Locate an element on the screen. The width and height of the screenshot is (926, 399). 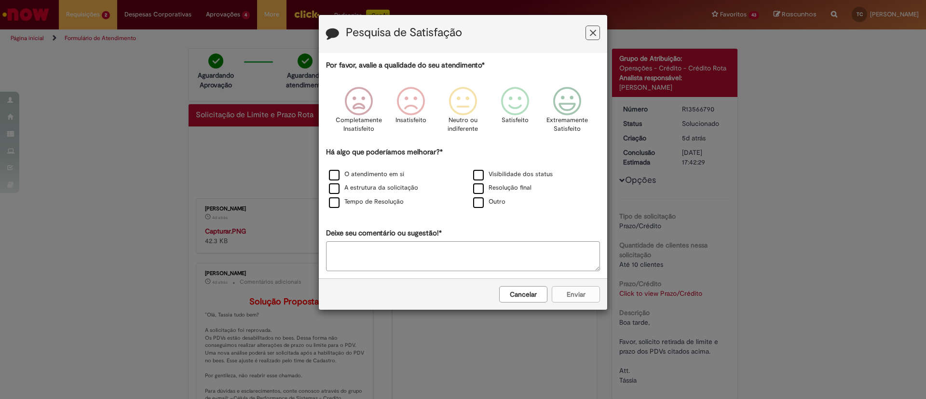
label: Tempo de Resolução is located at coordinates (366, 202).